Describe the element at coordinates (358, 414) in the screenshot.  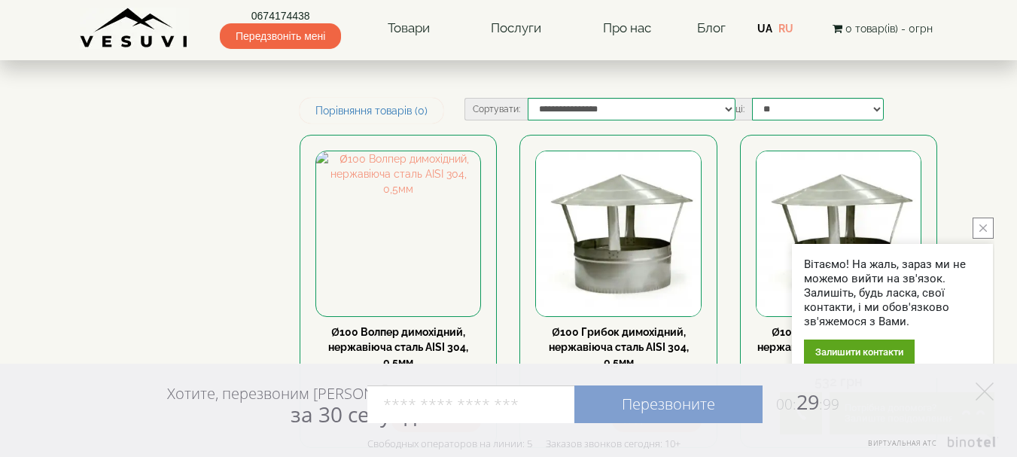
I see `span: за 30 секунд?` at that location.